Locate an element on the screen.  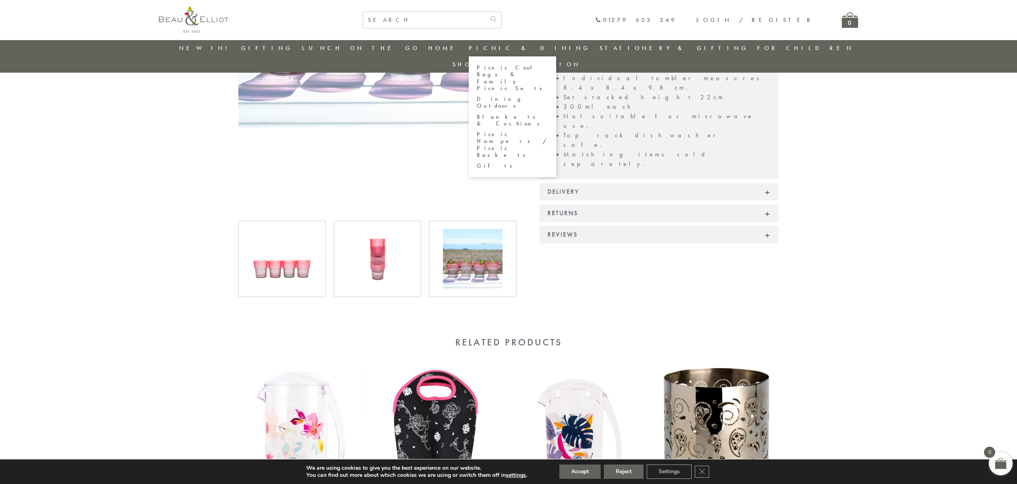
li: Top rack dishwasher safe. is located at coordinates (667, 140).